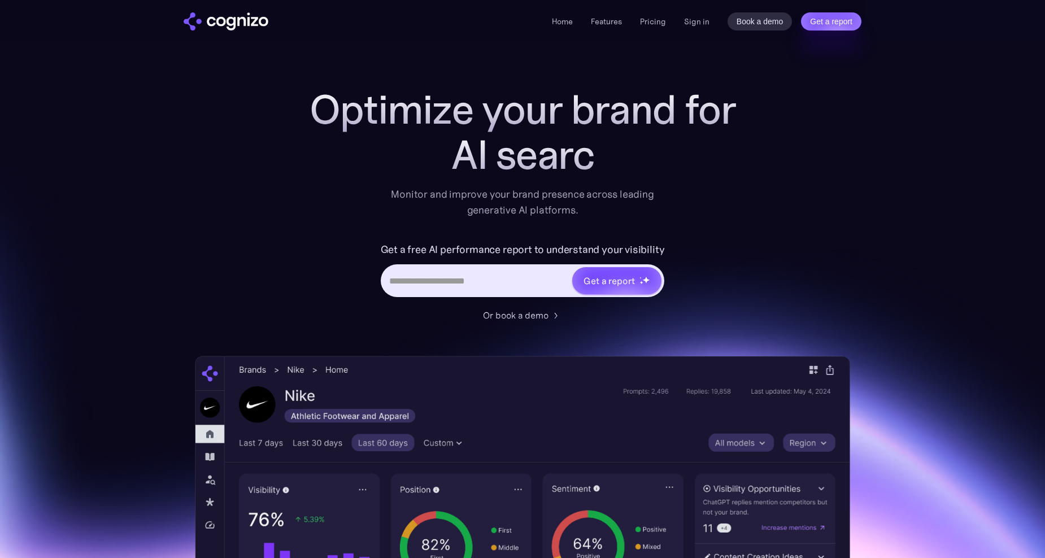  I want to click on a: Get a report, so click(831, 21).